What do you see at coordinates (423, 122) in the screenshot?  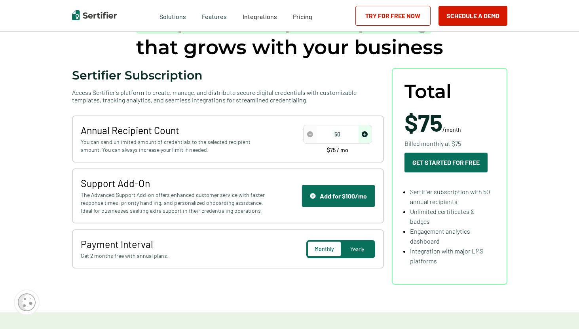 I see `span: $75` at bounding box center [423, 122].